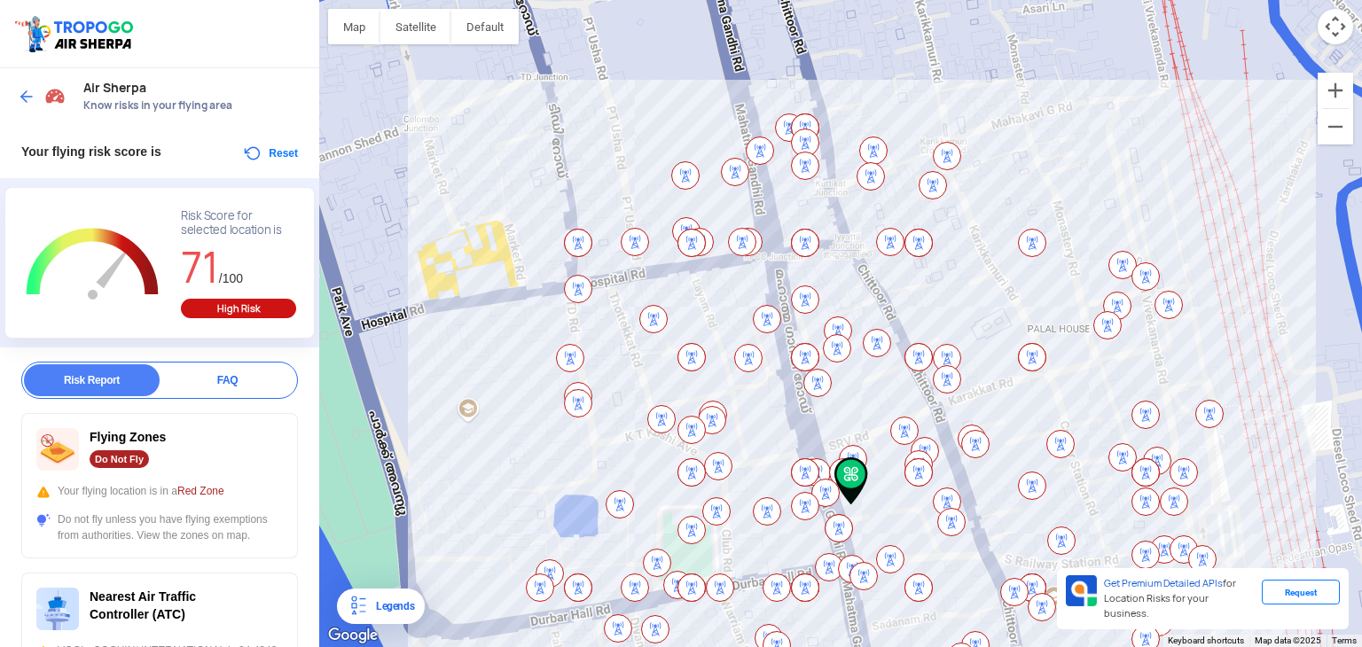 This screenshot has width=1362, height=647. Describe the element at coordinates (1335, 127) in the screenshot. I see `button: Zoom out` at that location.